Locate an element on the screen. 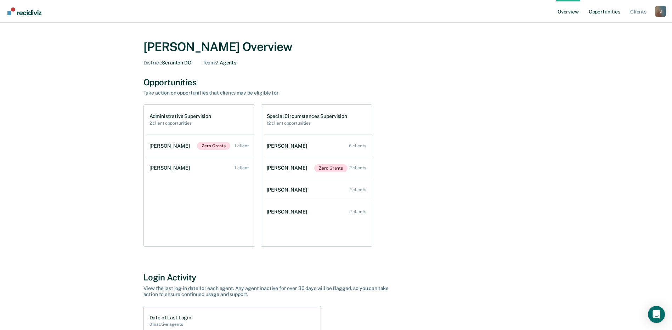 The image size is (672, 330). div: d is located at coordinates (661, 11).